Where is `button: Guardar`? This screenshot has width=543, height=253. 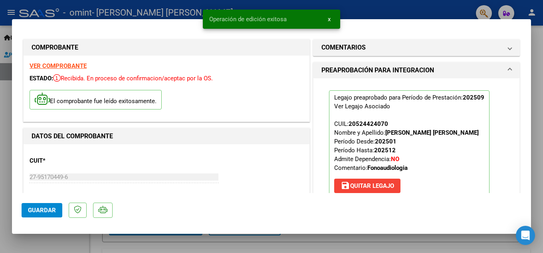 button: Guardar is located at coordinates (42, 210).